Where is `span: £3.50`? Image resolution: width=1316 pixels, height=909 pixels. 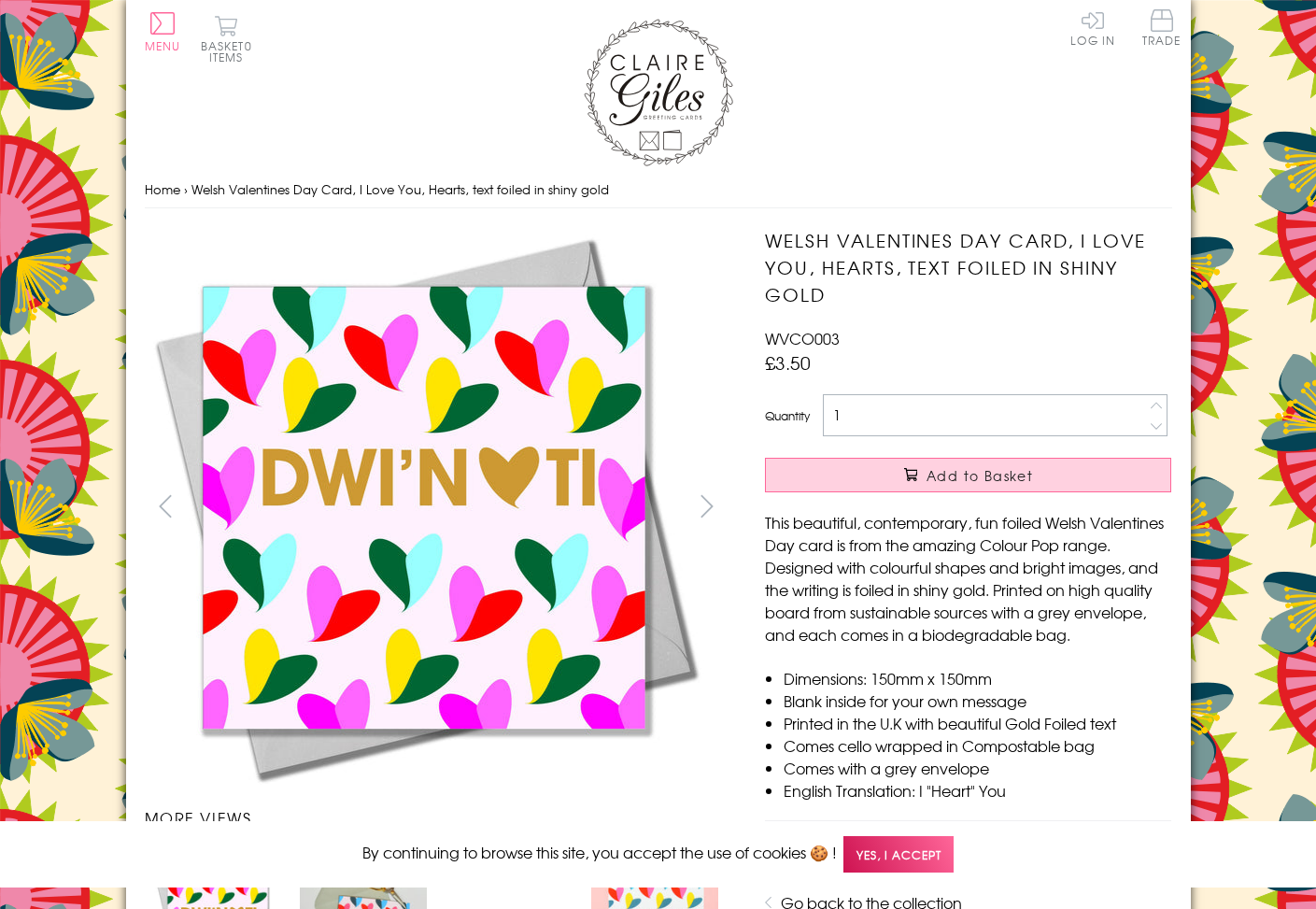
span: £3.50 is located at coordinates (787, 363).